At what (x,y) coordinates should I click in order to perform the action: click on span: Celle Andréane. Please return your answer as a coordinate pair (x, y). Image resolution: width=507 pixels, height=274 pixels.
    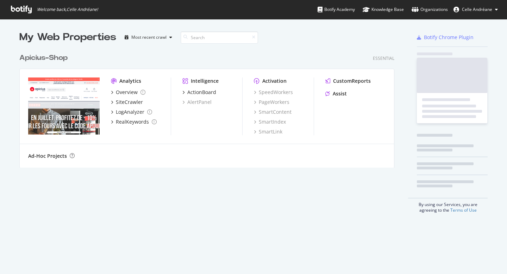
    Looking at the image, I should click on (477, 9).